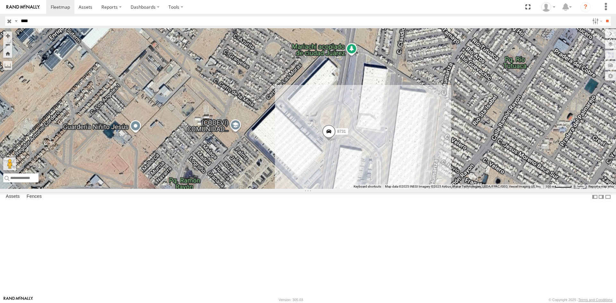 This screenshot has width=616, height=303. I want to click on label: Hide Summary Table, so click(608, 197).